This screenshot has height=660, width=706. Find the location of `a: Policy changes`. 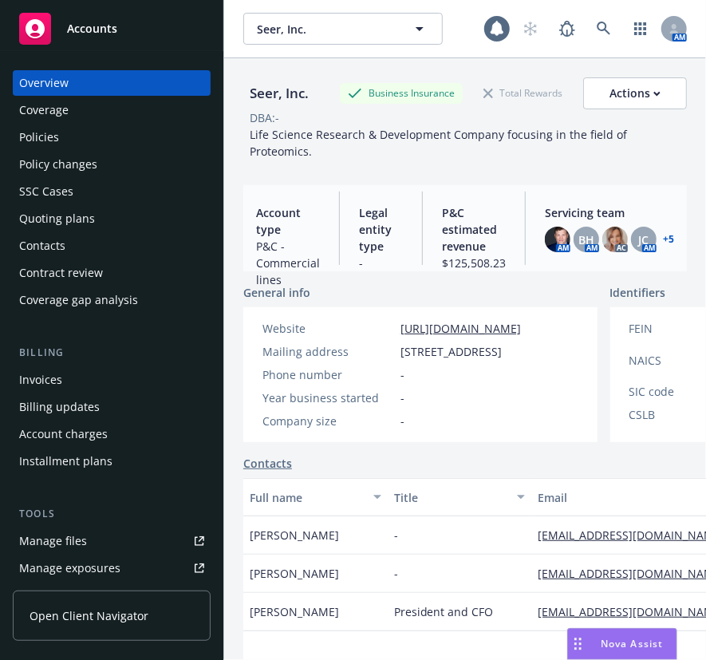

a: Policy changes is located at coordinates (112, 164).